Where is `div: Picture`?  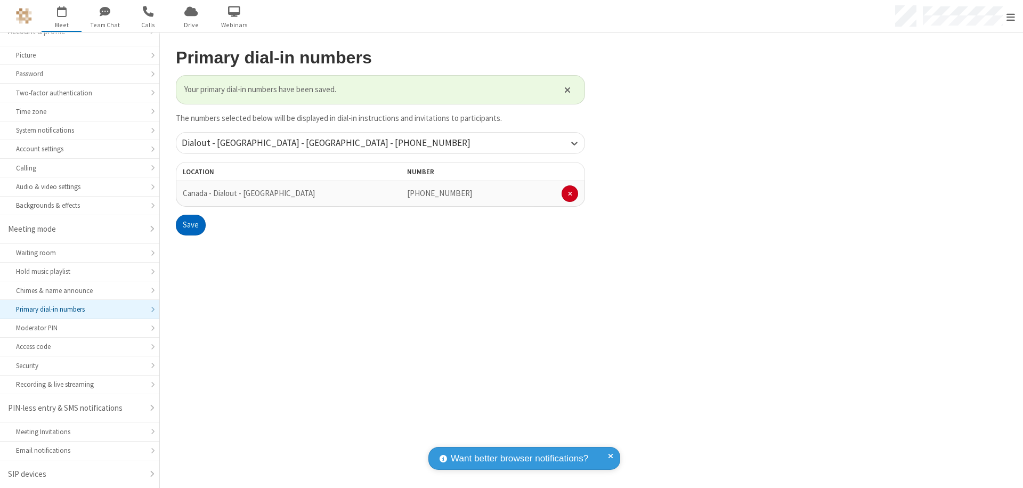
div: Picture is located at coordinates (79, 55).